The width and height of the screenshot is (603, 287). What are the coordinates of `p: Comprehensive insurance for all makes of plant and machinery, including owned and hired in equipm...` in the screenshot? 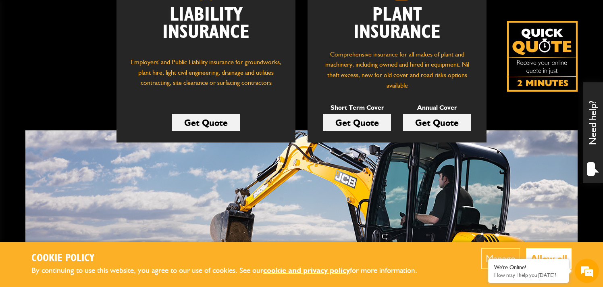 It's located at (397, 70).